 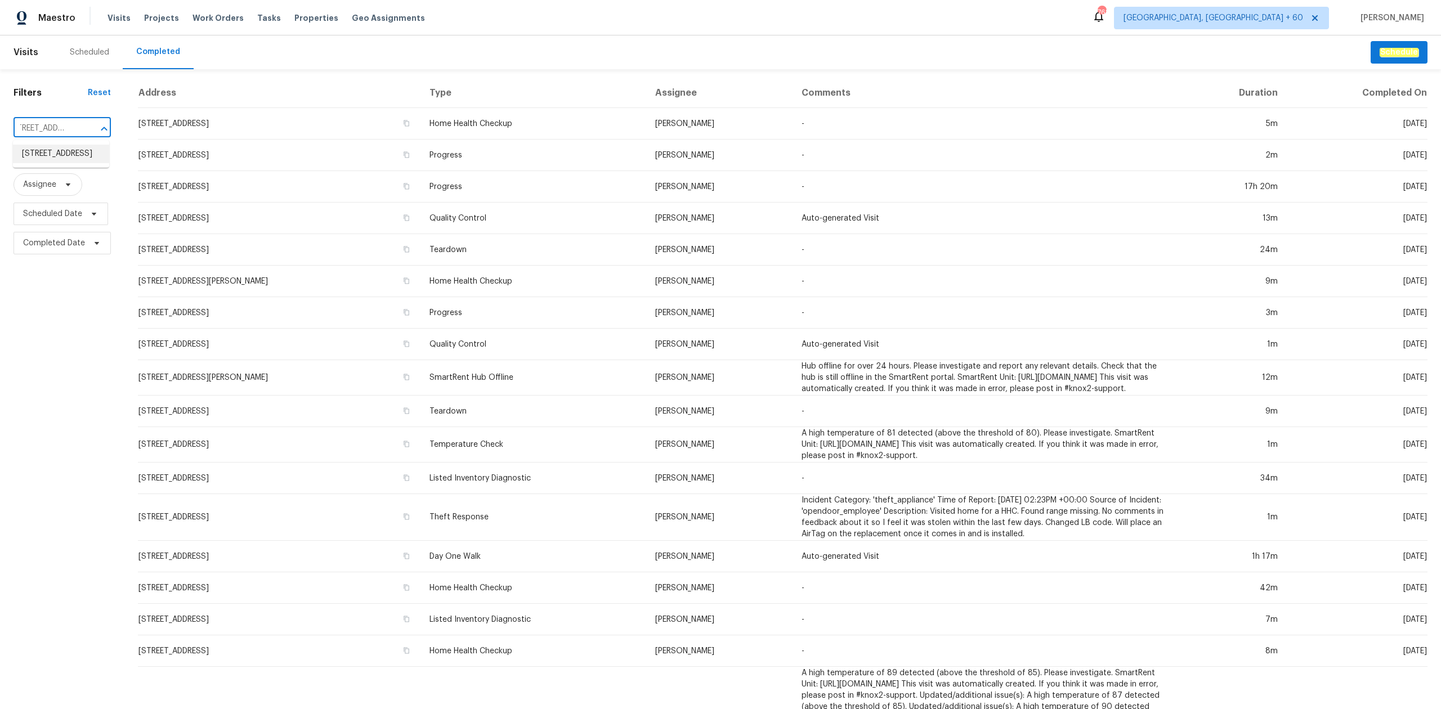 What do you see at coordinates (1233, 517) in the screenshot?
I see `td: 1m` at bounding box center [1233, 517].